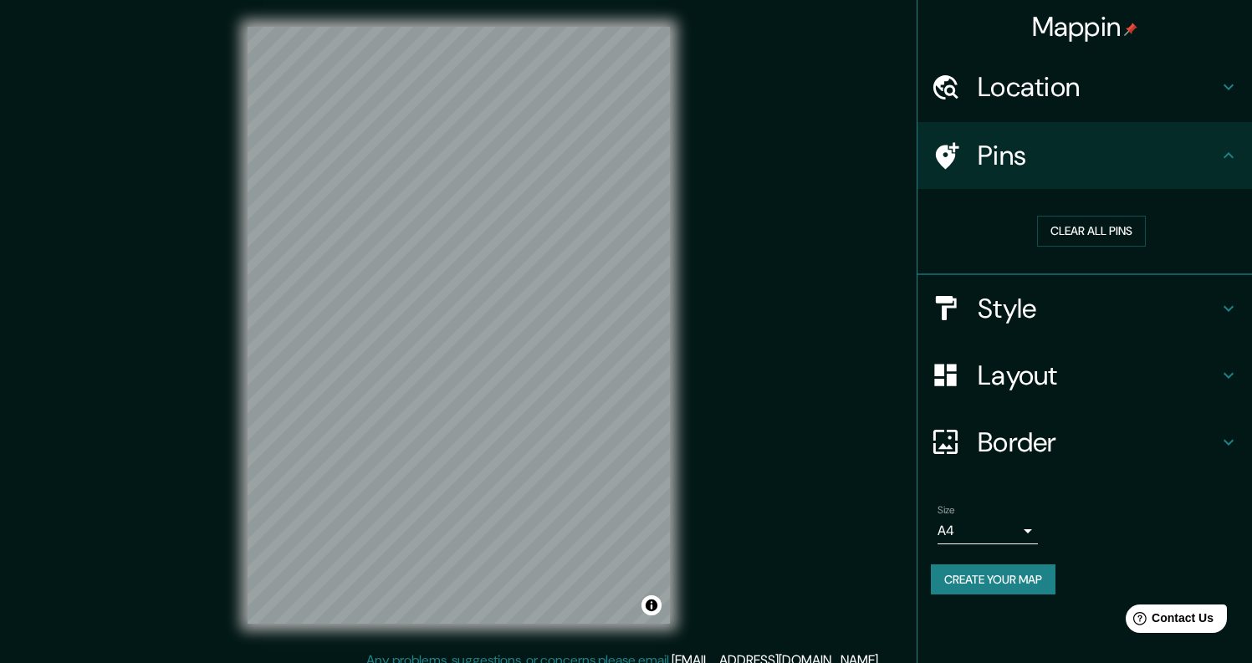  What do you see at coordinates (993, 580) in the screenshot?
I see `button: Create your map` at bounding box center [993, 580].